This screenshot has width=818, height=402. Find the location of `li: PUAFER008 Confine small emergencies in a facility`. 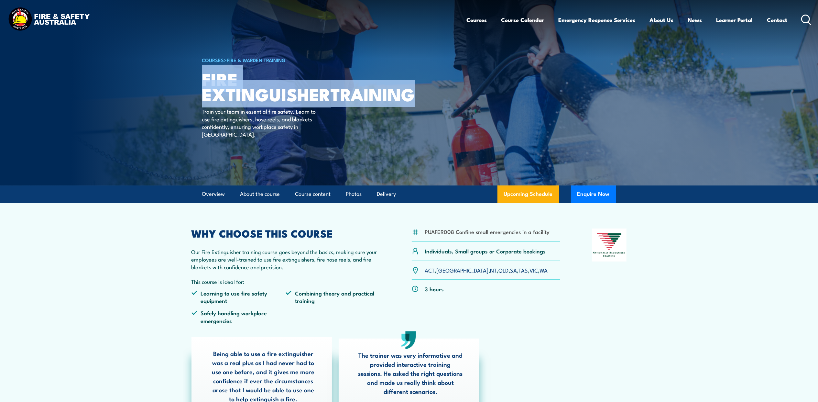

li: PUAFER008 Confine small emergencies in a facility is located at coordinates (488, 231).